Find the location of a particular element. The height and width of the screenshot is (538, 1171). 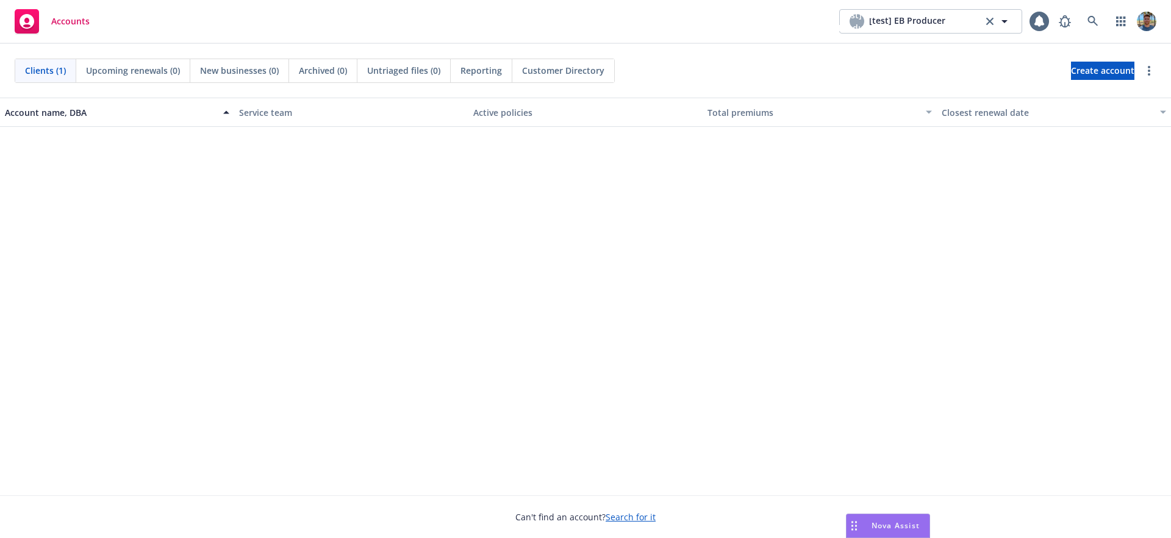

a: Accounts is located at coordinates (52, 21).